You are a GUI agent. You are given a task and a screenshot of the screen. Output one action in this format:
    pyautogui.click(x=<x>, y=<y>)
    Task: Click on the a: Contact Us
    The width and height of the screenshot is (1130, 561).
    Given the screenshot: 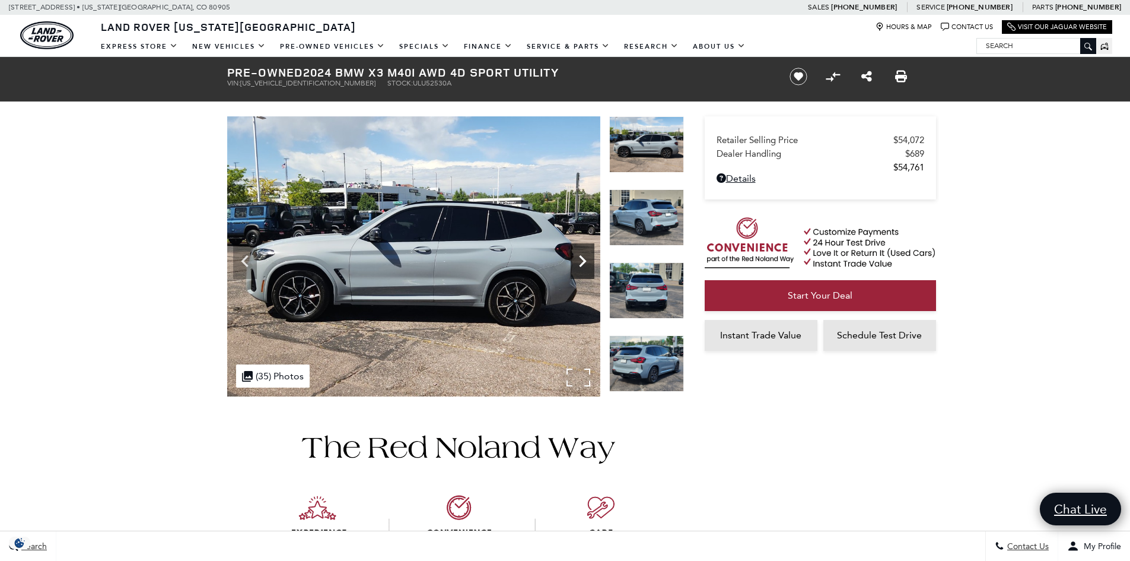 What is the action you would take?
    pyautogui.click(x=967, y=27)
    